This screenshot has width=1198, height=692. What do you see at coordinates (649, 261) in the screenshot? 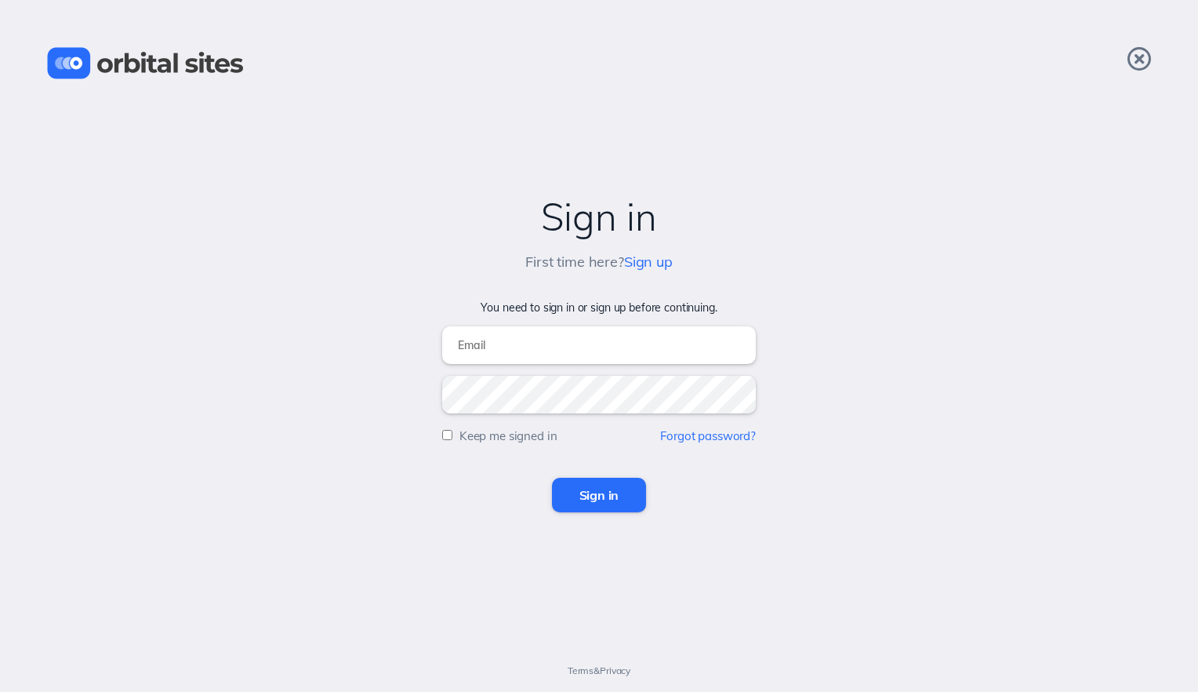
I see `a: Sign up` at bounding box center [649, 261].